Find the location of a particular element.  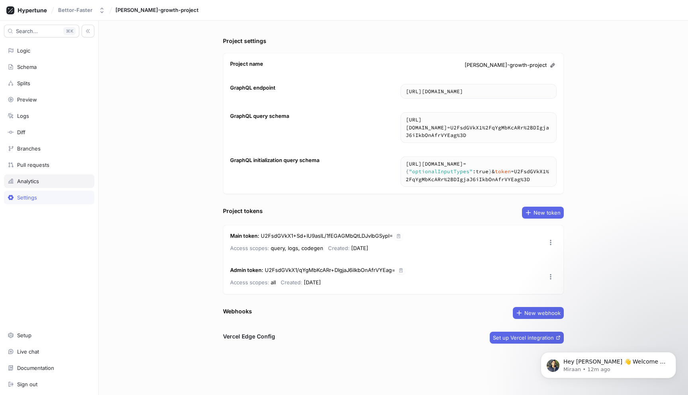

p: query, logs, codegen is located at coordinates (277, 248).